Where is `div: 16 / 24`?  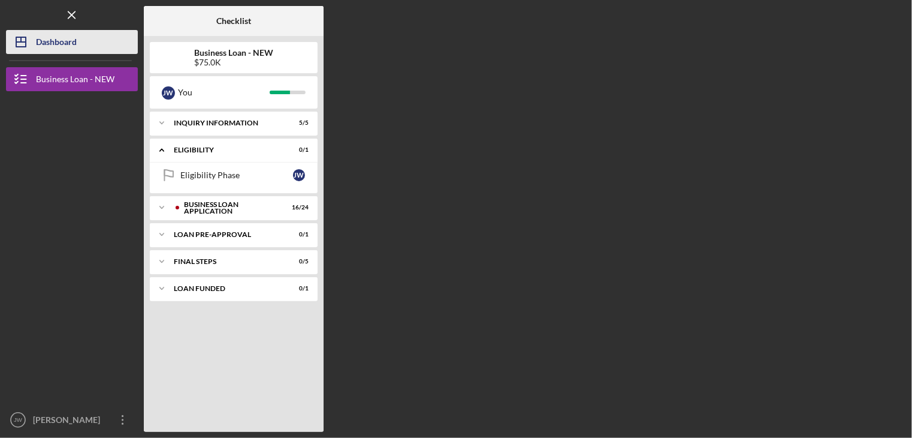
div: 16 / 24 is located at coordinates (298, 207).